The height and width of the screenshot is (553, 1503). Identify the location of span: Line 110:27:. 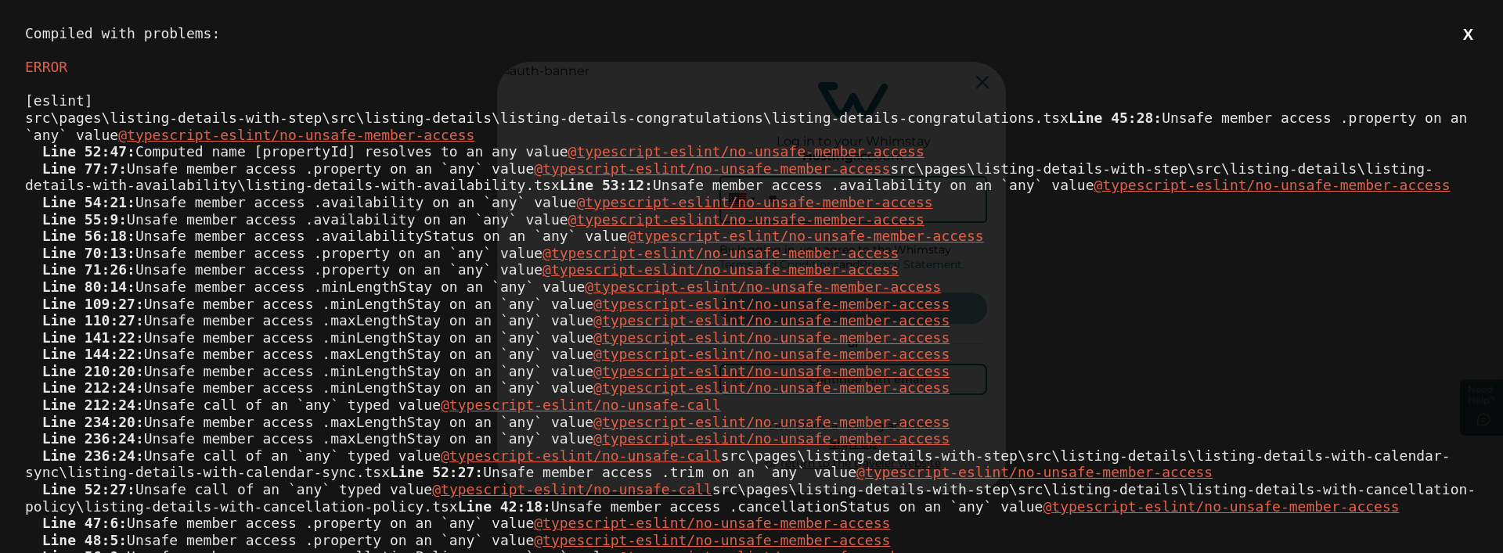
(93, 320).